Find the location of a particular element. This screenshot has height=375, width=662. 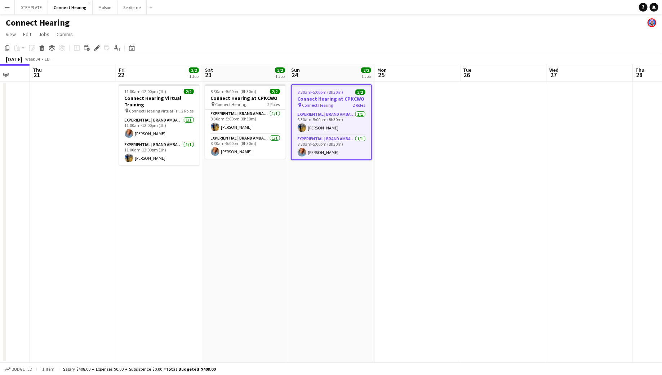

a: Edit is located at coordinates (27, 34).